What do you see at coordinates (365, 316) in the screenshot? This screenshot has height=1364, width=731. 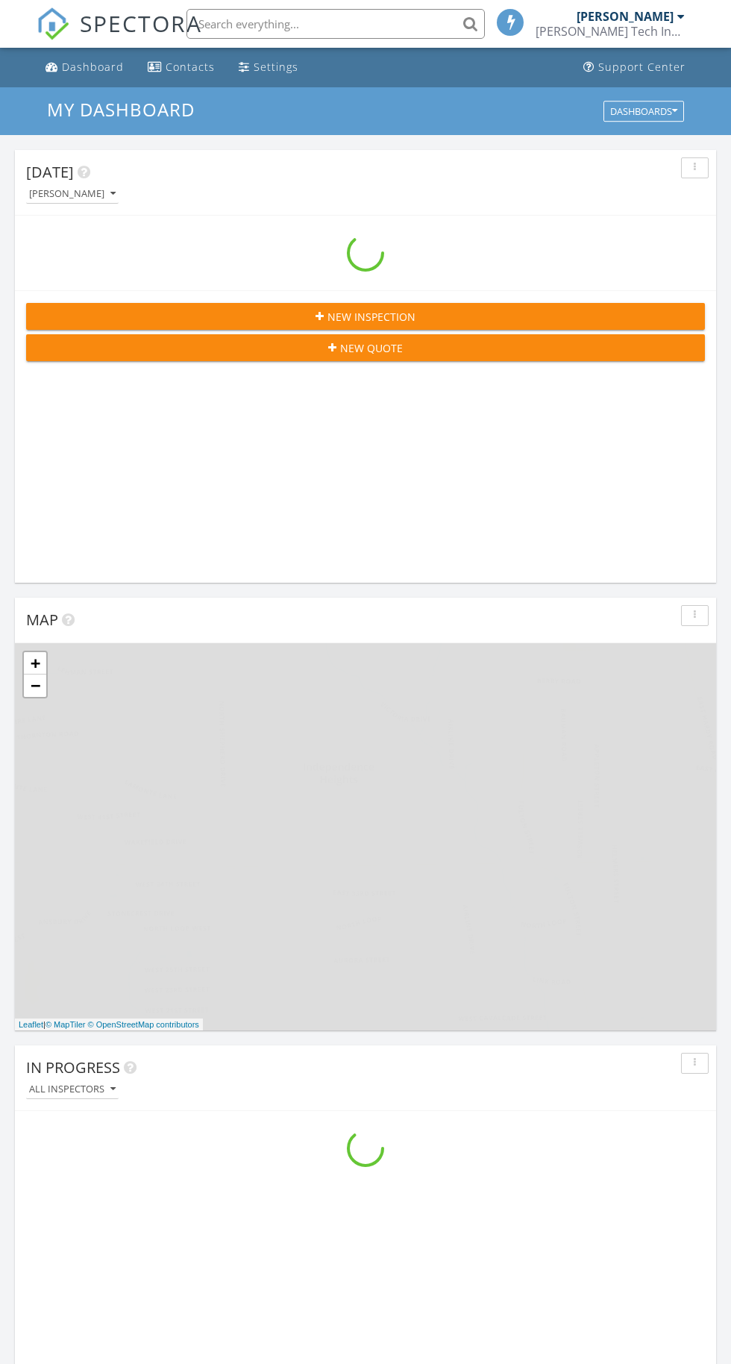 I see `button: New Inspection` at bounding box center [365, 316].